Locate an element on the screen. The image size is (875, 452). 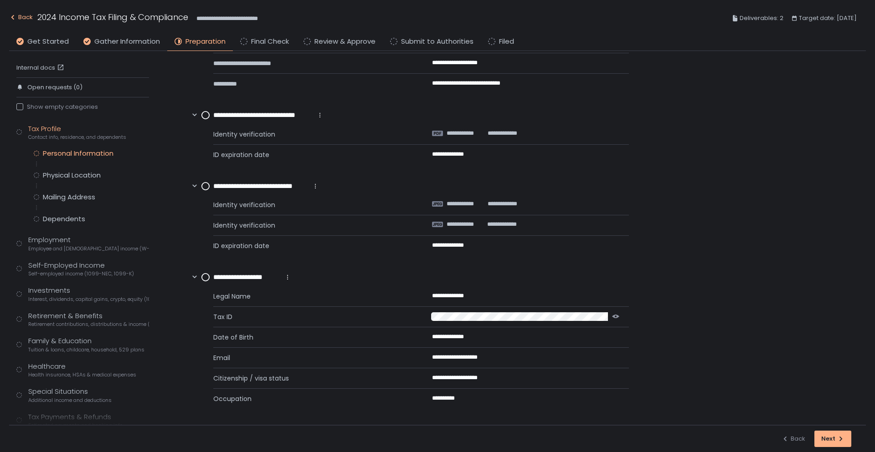
div: Investments is located at coordinates (88, 294).